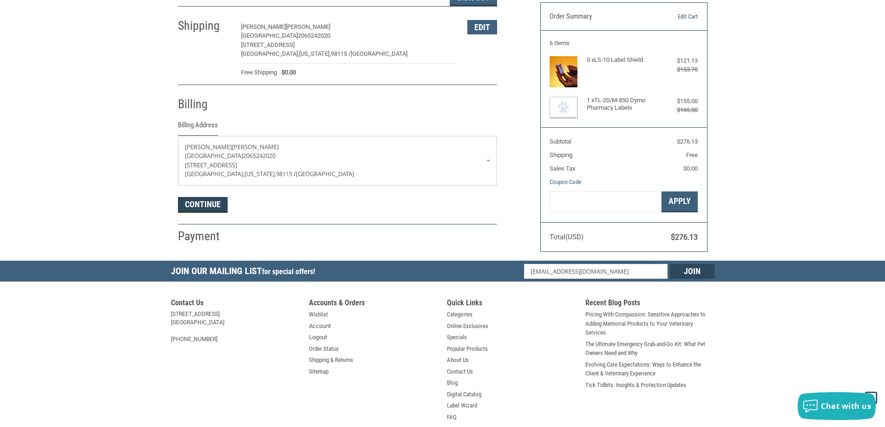  What do you see at coordinates (680, 202) in the screenshot?
I see `button: Apply` at bounding box center [680, 202].